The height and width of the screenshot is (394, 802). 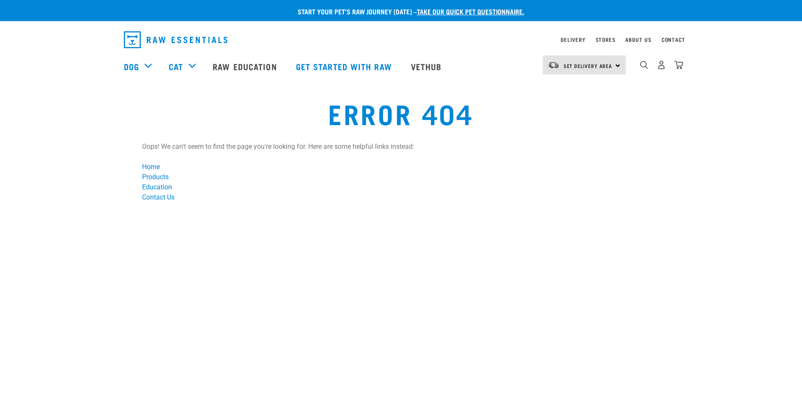 I want to click on img: user.png, so click(x=661, y=65).